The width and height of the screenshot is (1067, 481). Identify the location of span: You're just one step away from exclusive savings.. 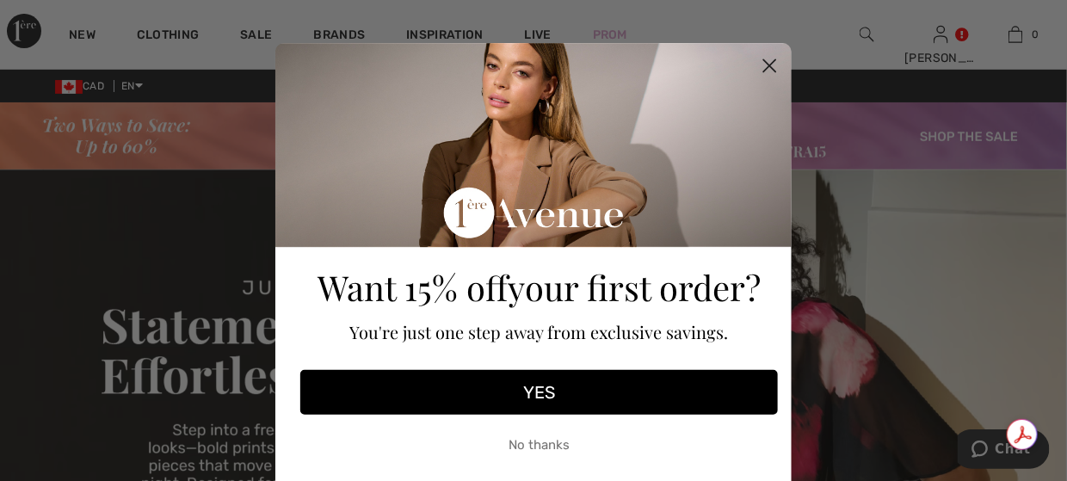
(540, 331).